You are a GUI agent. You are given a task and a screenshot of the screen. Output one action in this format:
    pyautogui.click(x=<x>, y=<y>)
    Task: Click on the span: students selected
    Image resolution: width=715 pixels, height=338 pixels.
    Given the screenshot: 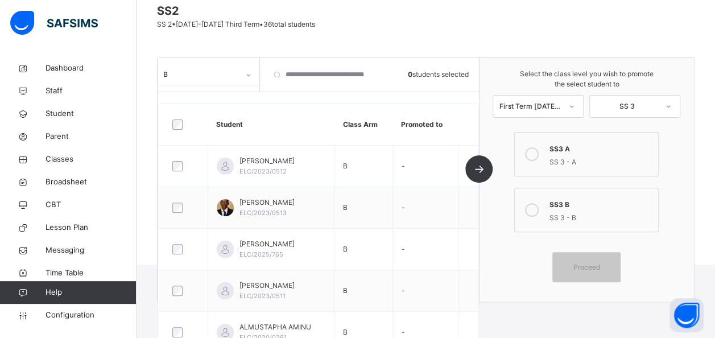 What is the action you would take?
    pyautogui.click(x=438, y=75)
    